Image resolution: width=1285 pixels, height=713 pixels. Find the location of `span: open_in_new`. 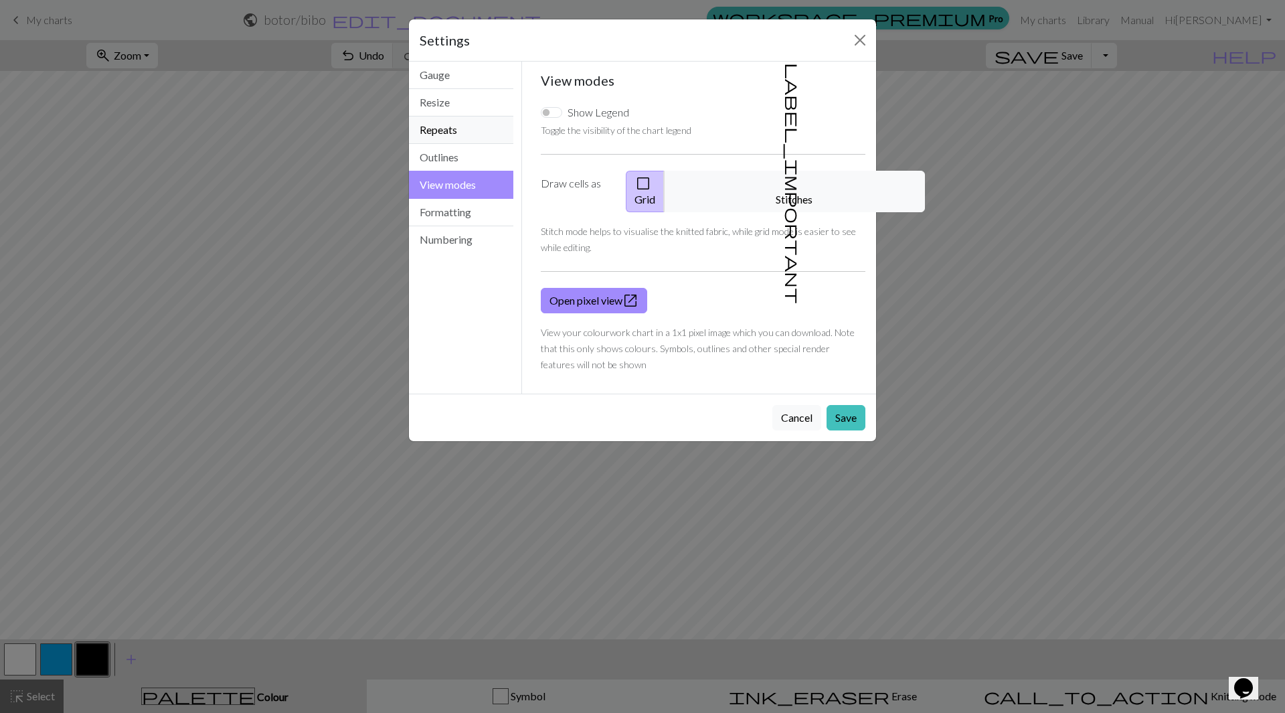

span: open_in_new is located at coordinates (631, 301).